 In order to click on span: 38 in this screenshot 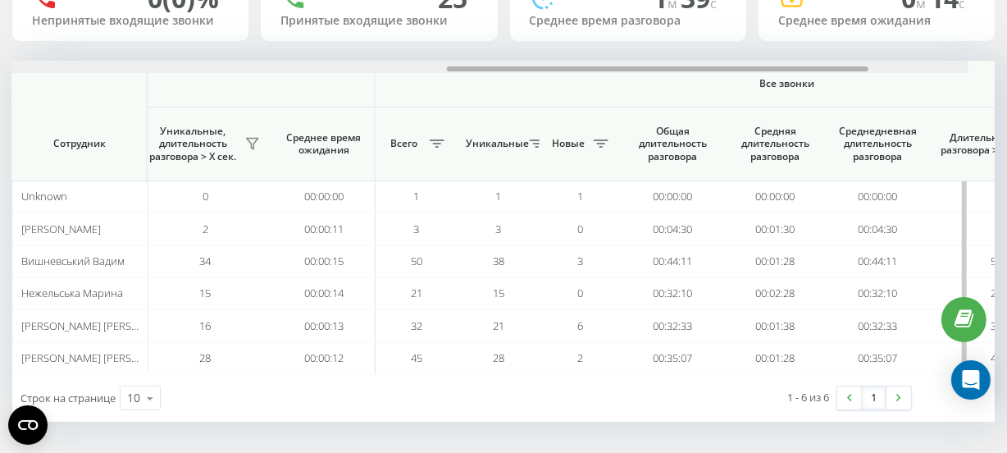, I will do `click(499, 261)`.